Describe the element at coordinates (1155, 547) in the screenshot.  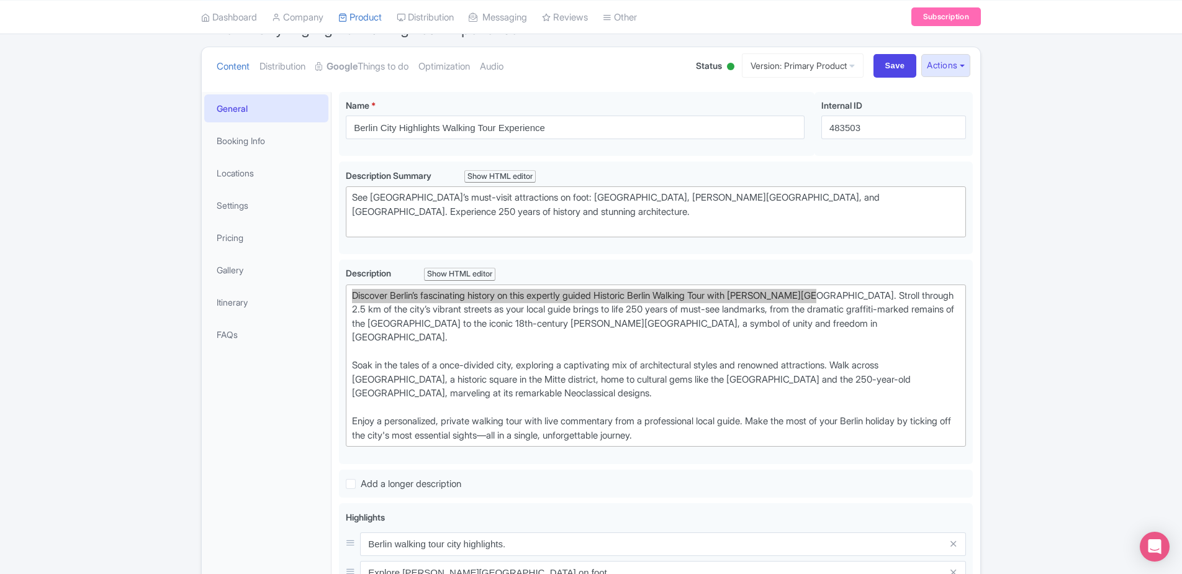
I see `div: Open Intercom Messenger` at that location.